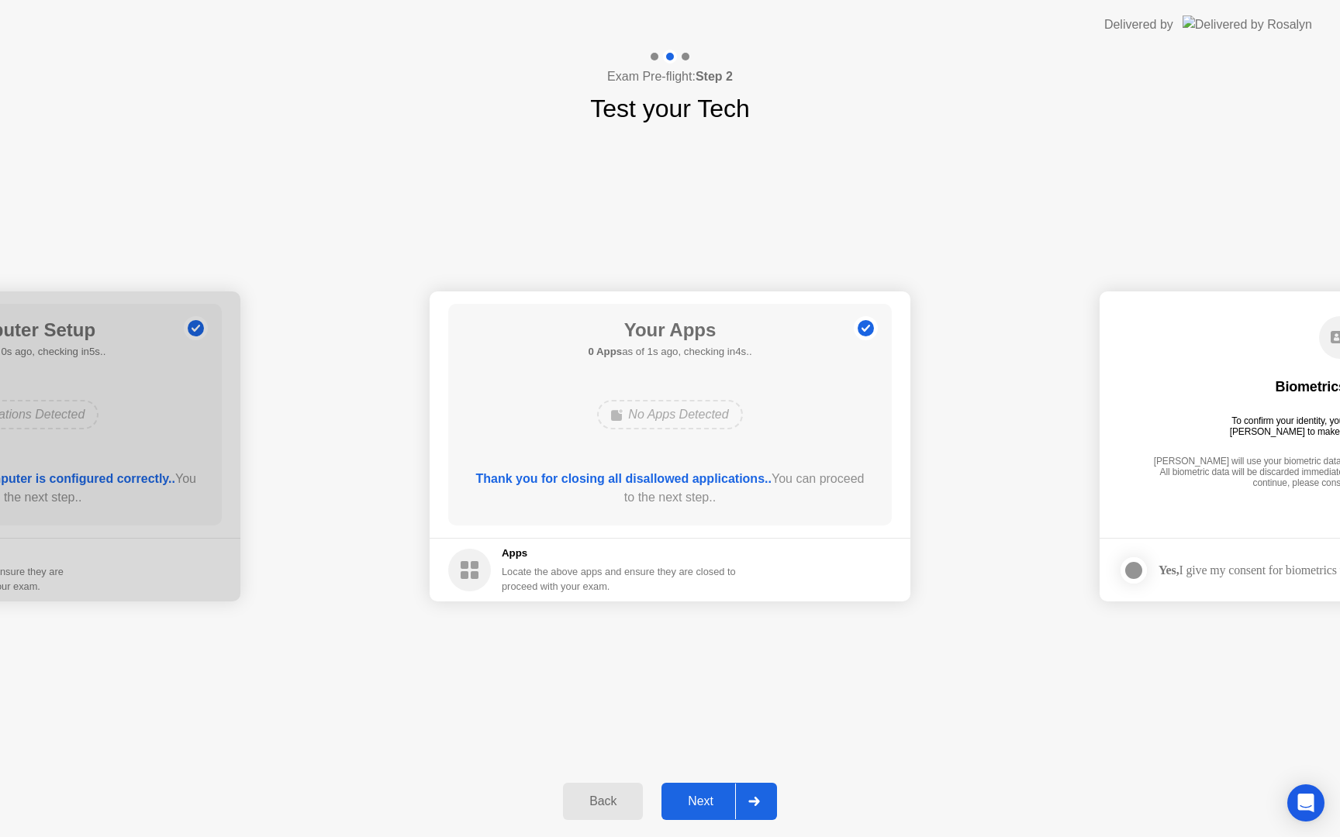  What do you see at coordinates (700, 802) in the screenshot?
I see `div: Next` at bounding box center [700, 802].